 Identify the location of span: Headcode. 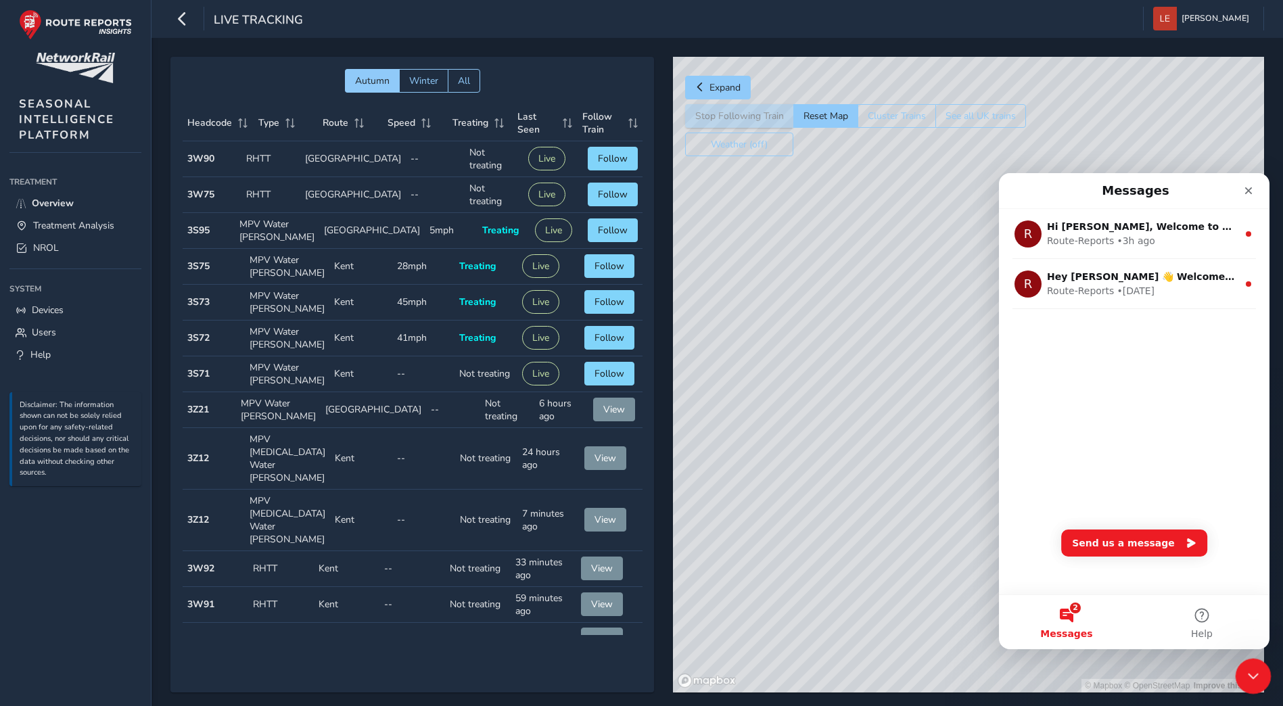
(210, 122).